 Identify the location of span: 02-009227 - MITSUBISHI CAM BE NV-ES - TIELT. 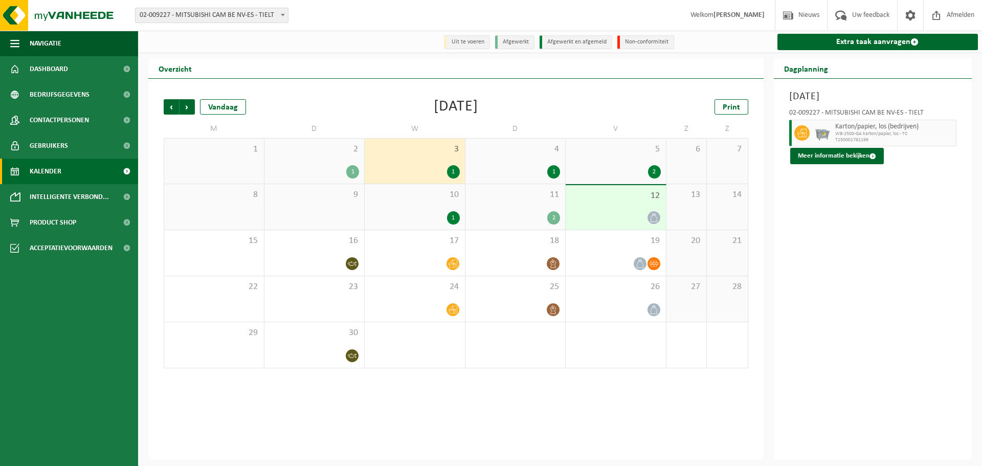
(212, 15).